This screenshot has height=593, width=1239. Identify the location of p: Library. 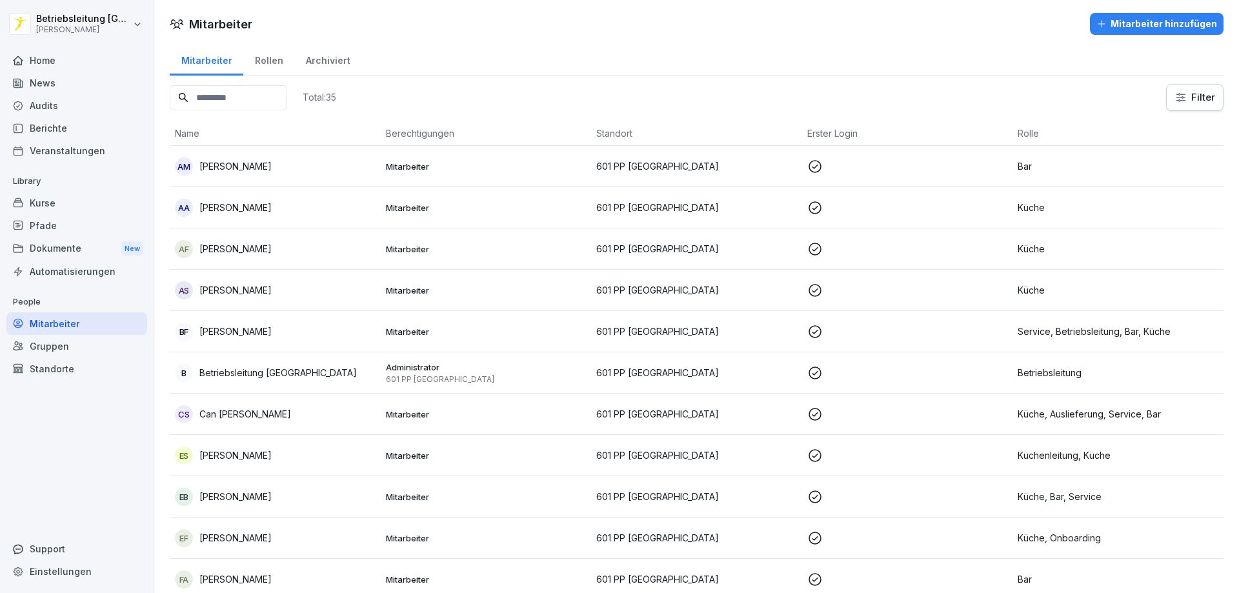
(77, 181).